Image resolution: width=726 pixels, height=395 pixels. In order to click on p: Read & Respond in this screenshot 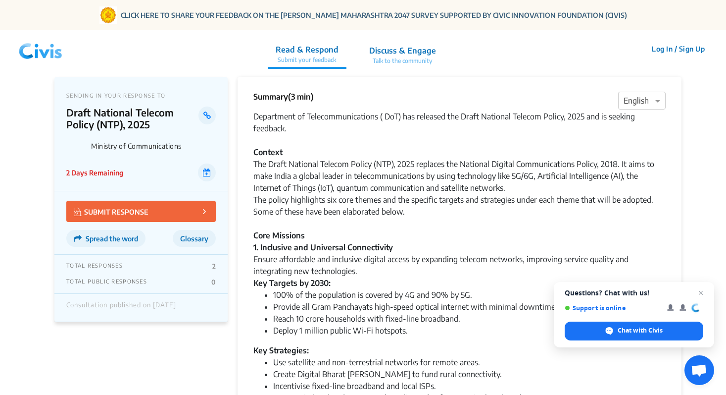, I will do `click(307, 50)`.